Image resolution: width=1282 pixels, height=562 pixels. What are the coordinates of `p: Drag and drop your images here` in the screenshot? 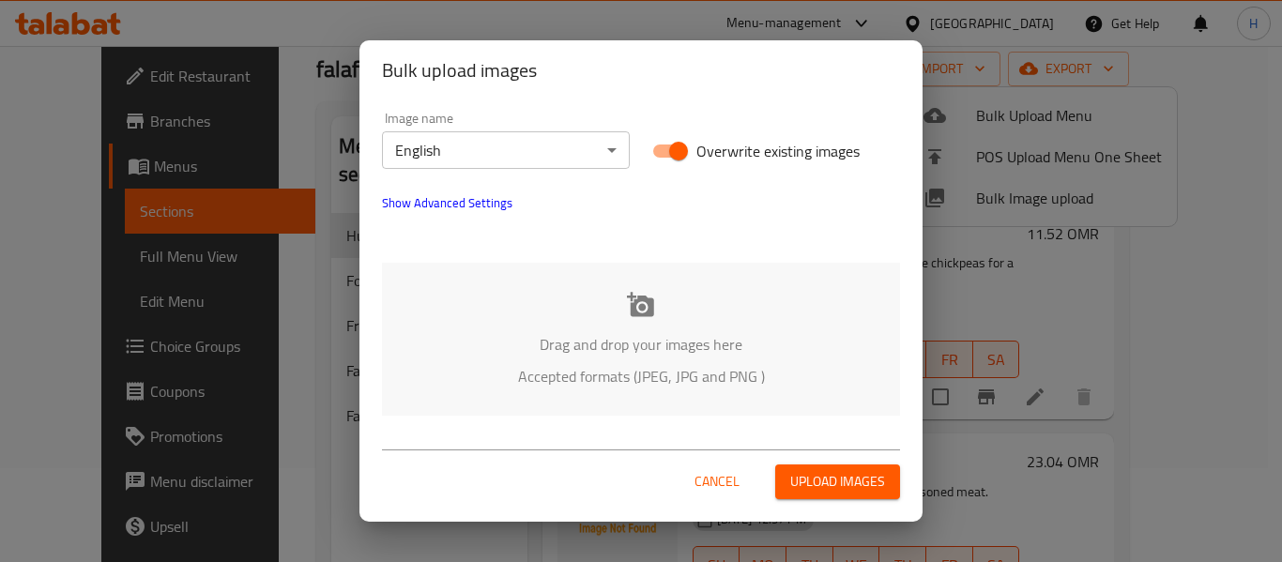 It's located at (641, 345).